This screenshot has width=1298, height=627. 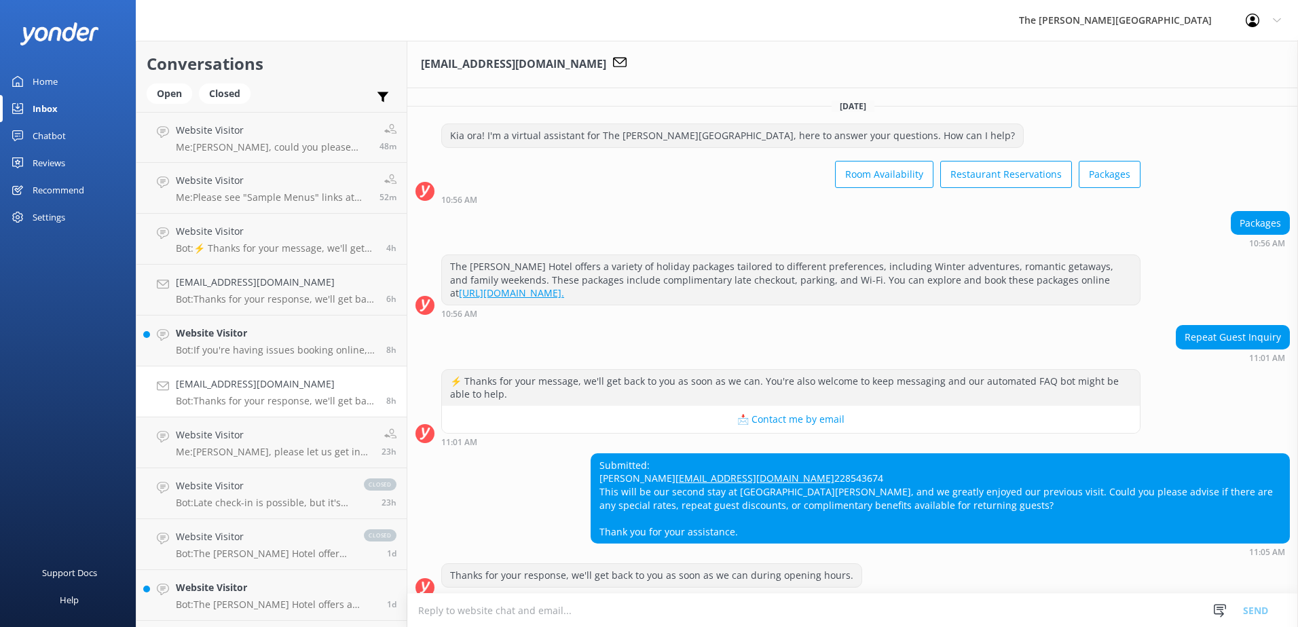 I want to click on span: 11:09am 13-Aug-2025 (UTC +12:00) Pacific/Auckland, so click(x=391, y=350).